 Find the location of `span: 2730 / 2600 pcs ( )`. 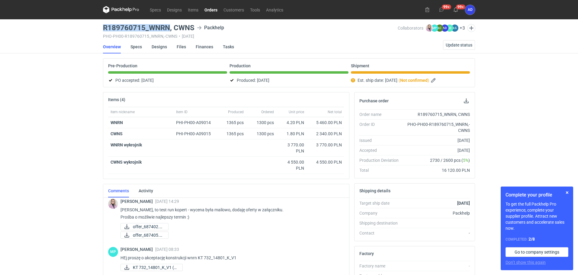

span: 2730 / 2600 pcs ( ) is located at coordinates (450, 160).